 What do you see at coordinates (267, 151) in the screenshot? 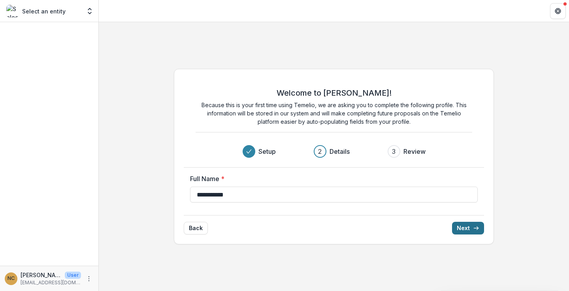
I see `h3: Setup` at bounding box center [267, 151].